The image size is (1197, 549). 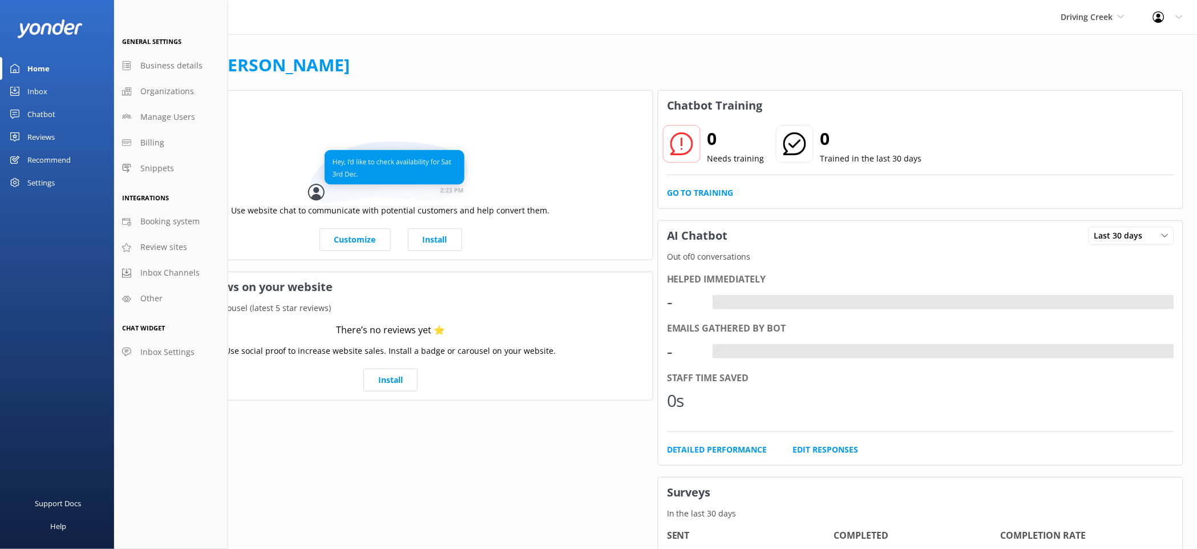 What do you see at coordinates (391, 351) in the screenshot?
I see `p: Use social proof to increase website sales. Install a badge or carousel on your website.` at bounding box center [391, 351].